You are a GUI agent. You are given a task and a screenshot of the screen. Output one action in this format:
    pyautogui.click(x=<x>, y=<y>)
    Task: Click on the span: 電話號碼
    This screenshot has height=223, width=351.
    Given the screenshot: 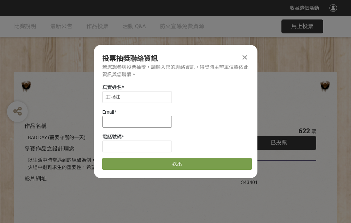 What is the action you would take?
    pyautogui.click(x=112, y=137)
    